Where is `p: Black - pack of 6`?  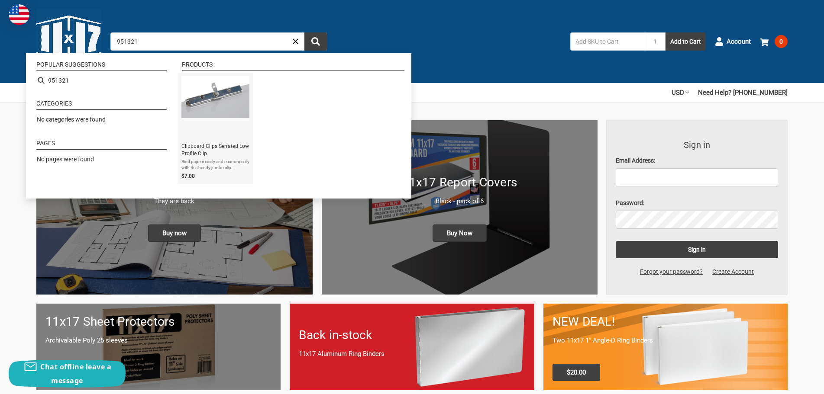
p: Black - pack of 6 is located at coordinates (460, 201).